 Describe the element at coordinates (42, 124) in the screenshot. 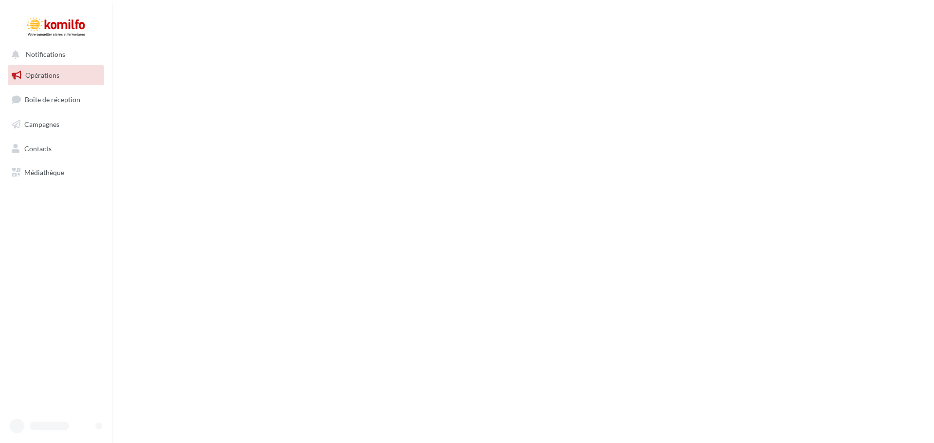

I see `span: Campagnes` at that location.